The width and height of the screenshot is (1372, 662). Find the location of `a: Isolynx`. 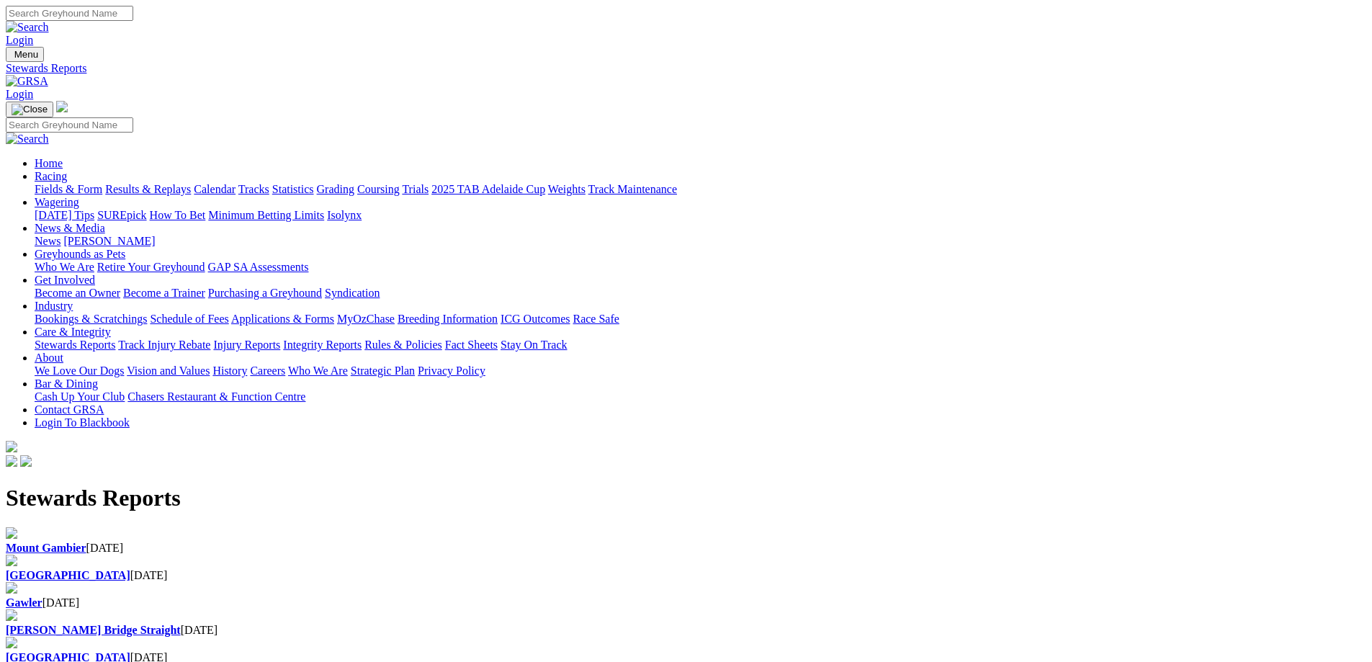

a: Isolynx is located at coordinates (344, 215).